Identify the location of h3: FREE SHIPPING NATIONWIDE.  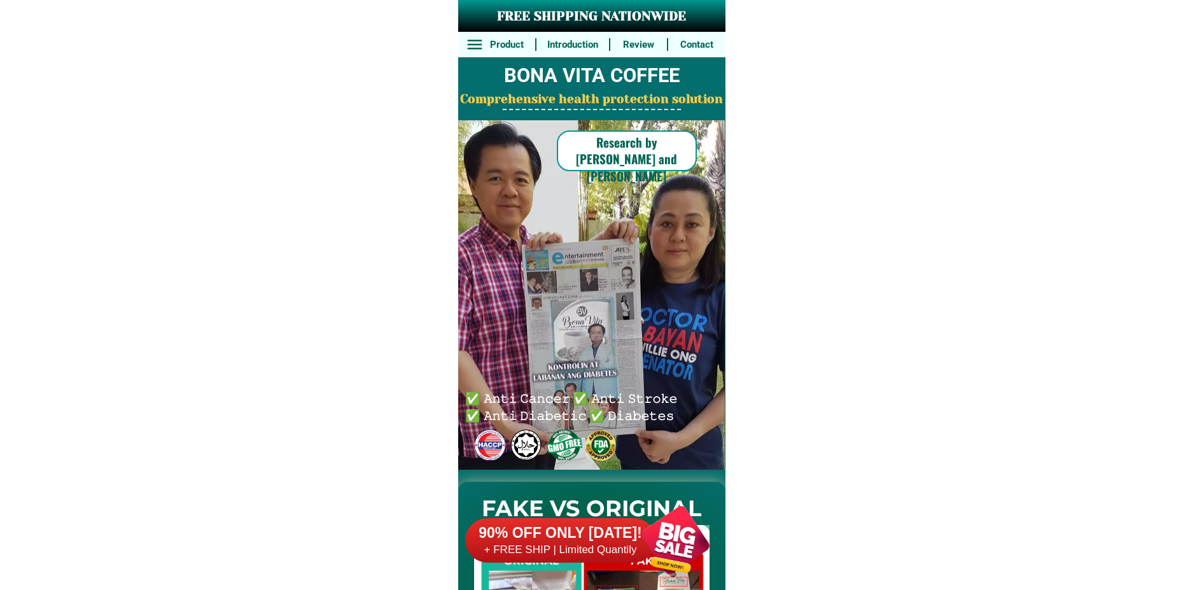
(592, 17).